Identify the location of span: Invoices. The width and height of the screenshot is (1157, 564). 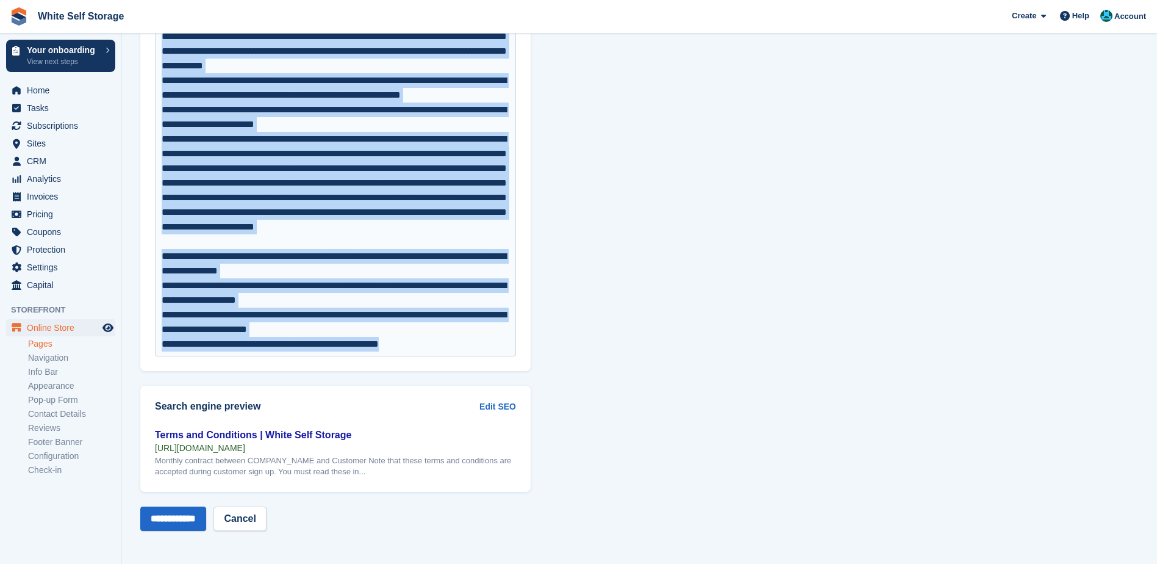
(63, 196).